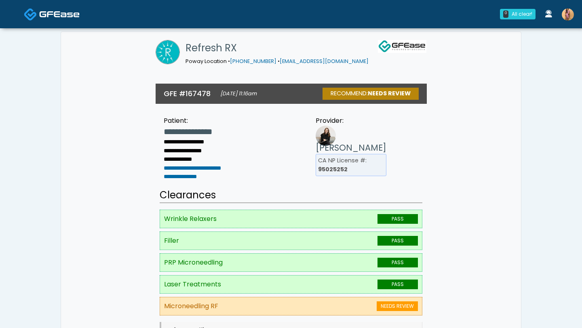 This screenshot has height=328, width=582. What do you see at coordinates (192, 121) in the screenshot?
I see `div: Patient:` at bounding box center [192, 121].